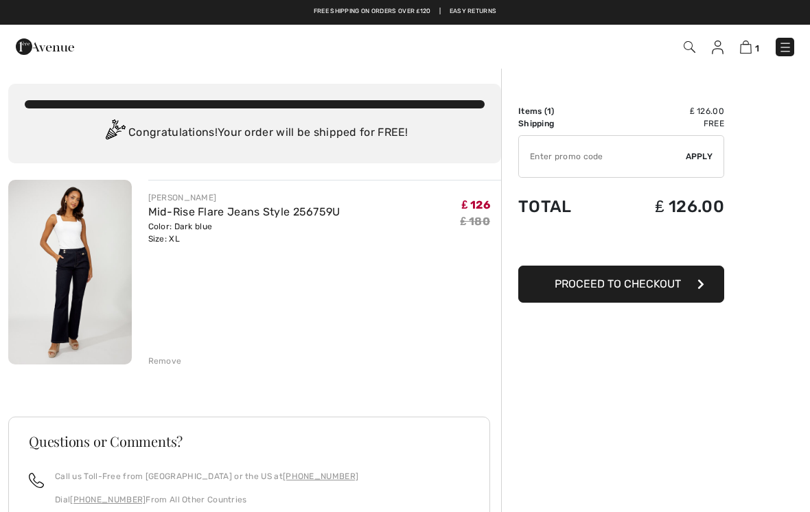  What do you see at coordinates (563, 111) in the screenshot?
I see `td: Items ( )` at bounding box center [563, 111].